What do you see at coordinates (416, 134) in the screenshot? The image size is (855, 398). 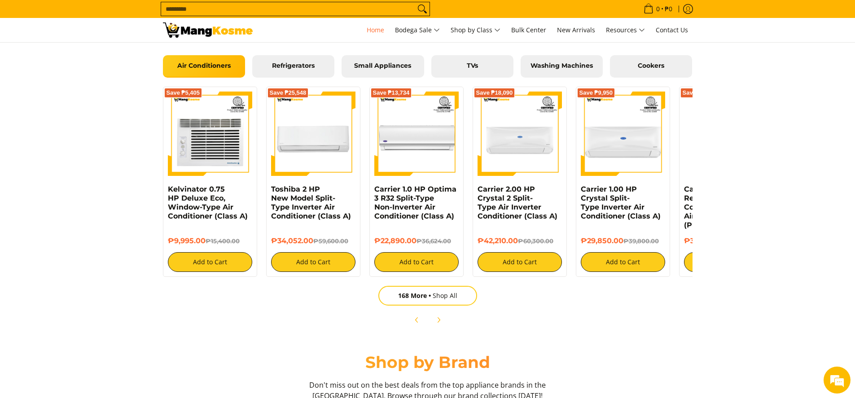 I see `img: Carrier 1.0 HP Optima 3 R32 Split-Type Non-Inverter Air Conditioner (Class A)` at bounding box center [416, 134].